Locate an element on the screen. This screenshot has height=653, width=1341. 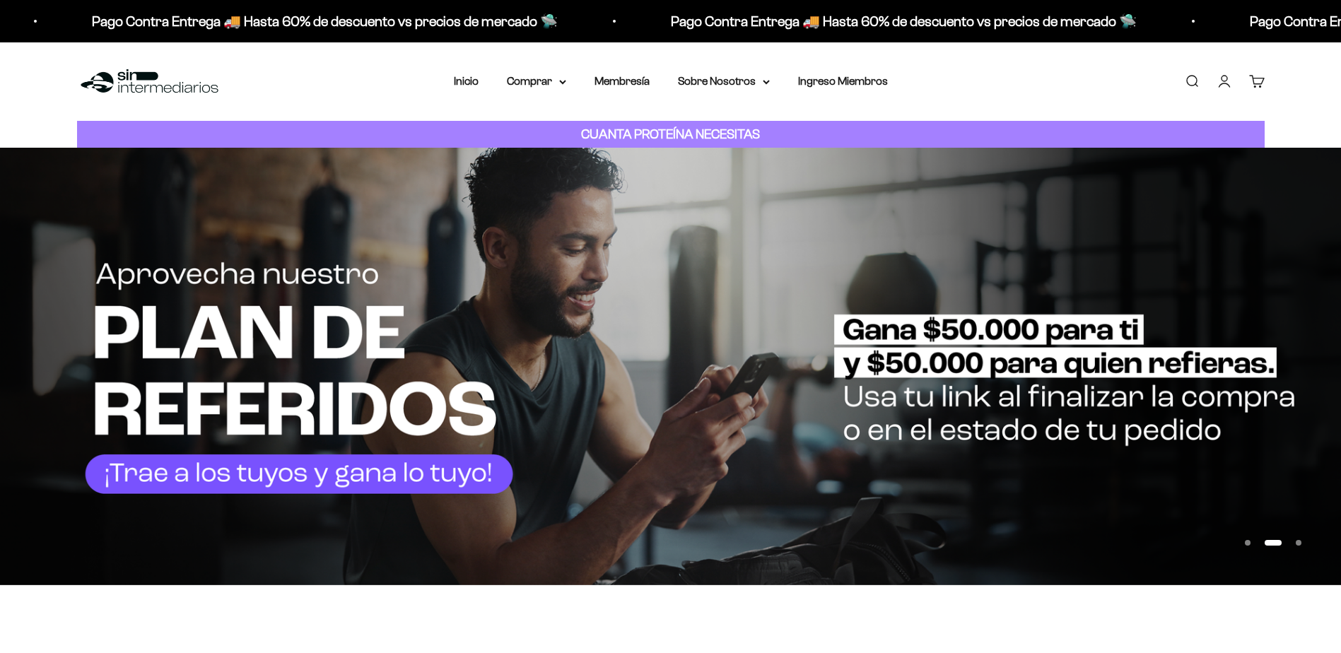
a: Inicio is located at coordinates (466, 81).